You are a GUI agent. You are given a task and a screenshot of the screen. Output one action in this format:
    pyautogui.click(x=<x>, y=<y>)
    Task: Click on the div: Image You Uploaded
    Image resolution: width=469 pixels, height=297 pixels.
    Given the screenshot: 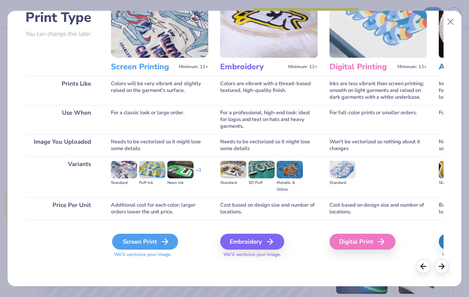 What is the action you would take?
    pyautogui.click(x=62, y=145)
    